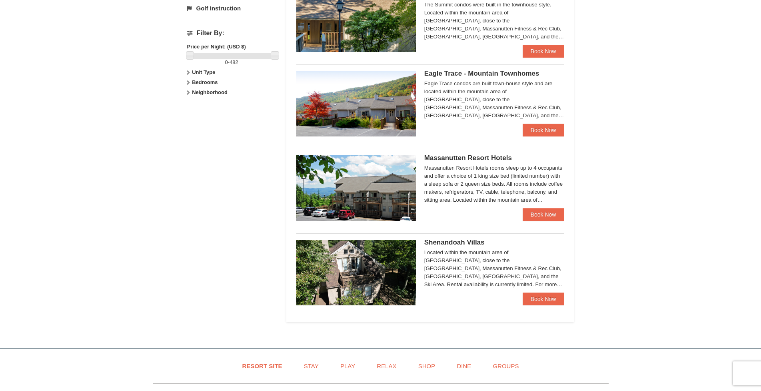 This screenshot has height=391, width=761. Describe the element at coordinates (356, 272) in the screenshot. I see `img: 19219019-2-e70bf45f.jpg` at that location.